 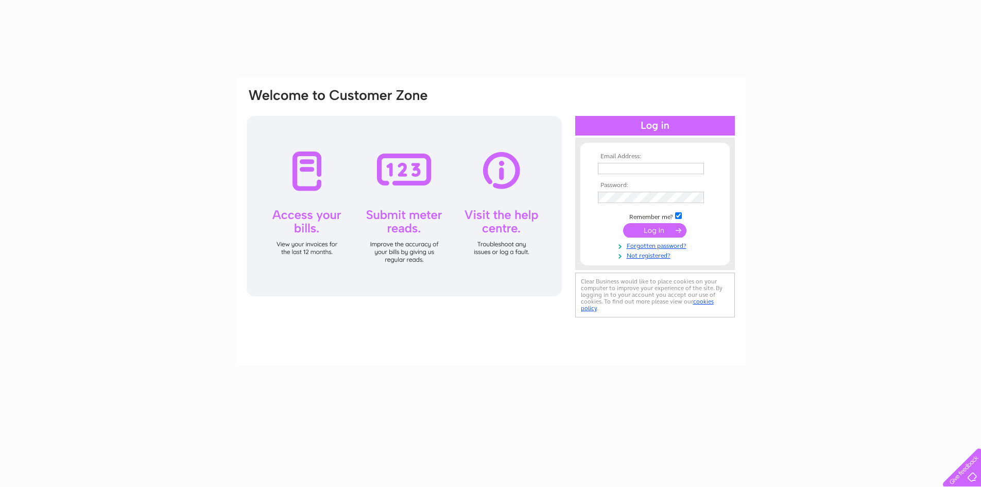 What do you see at coordinates (656, 245) in the screenshot?
I see `a: Forgotten password?` at bounding box center [656, 245].